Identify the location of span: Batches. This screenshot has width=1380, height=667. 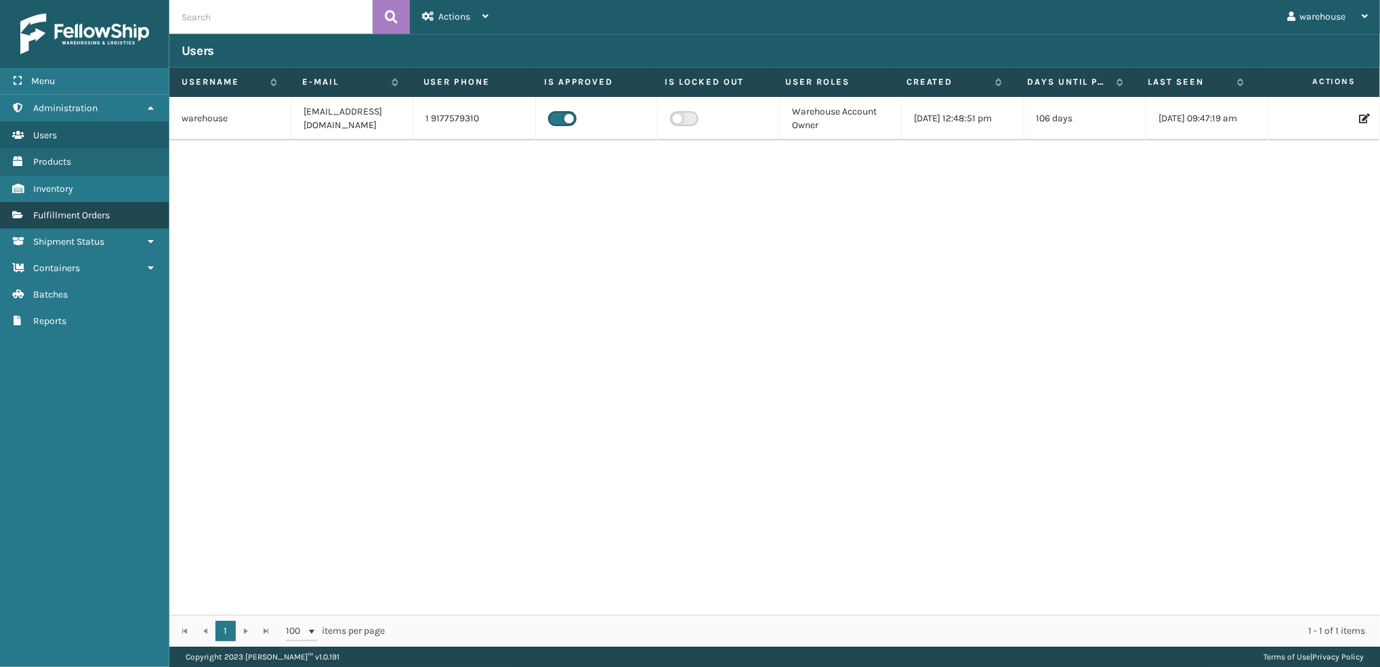
(50, 294).